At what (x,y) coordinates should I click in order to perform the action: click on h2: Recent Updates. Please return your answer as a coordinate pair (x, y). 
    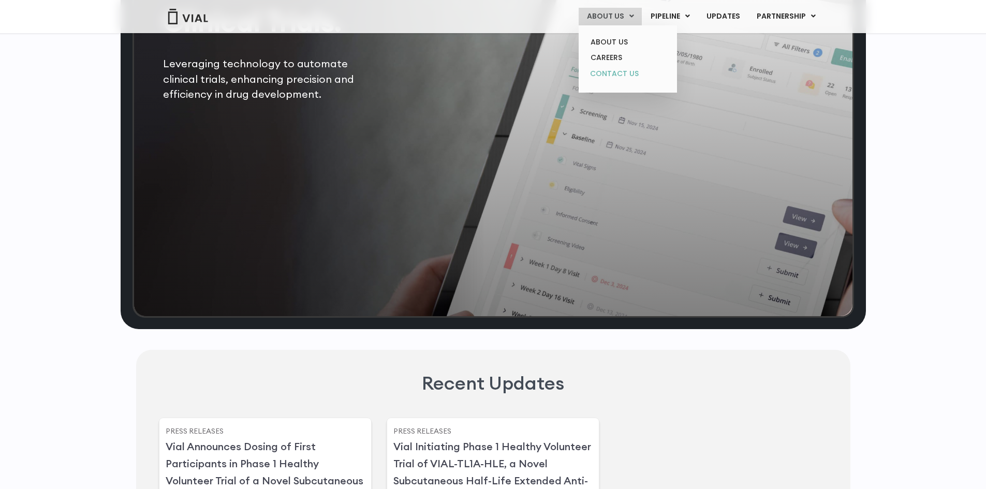
    Looking at the image, I should click on (493, 383).